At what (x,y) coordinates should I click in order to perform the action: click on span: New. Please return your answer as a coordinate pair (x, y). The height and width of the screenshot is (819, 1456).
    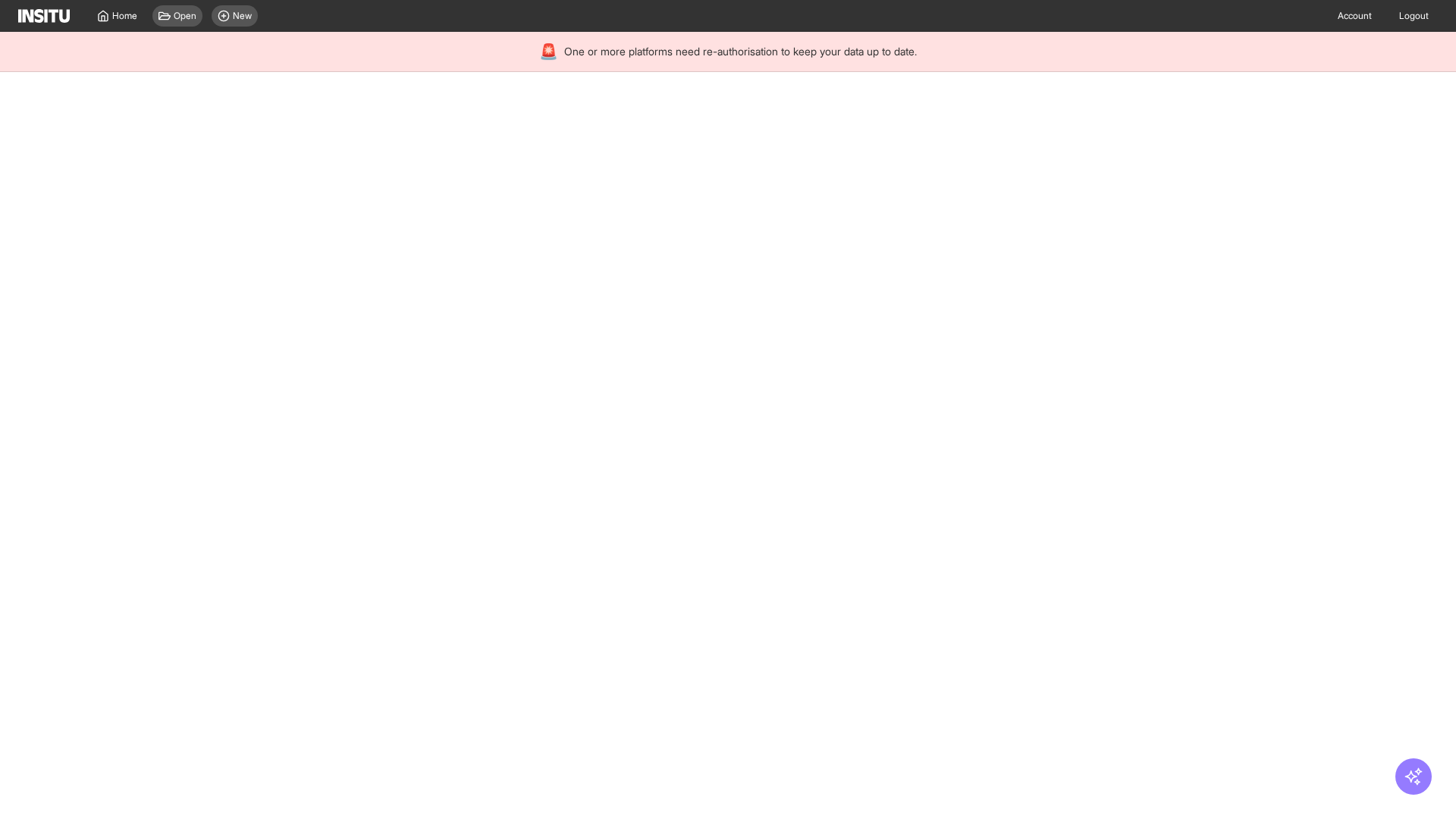
    Looking at the image, I should click on (242, 16).